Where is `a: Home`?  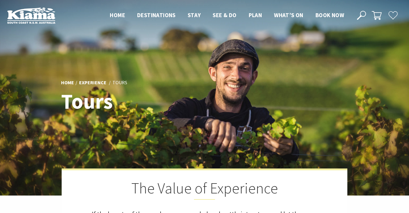 a: Home is located at coordinates (67, 83).